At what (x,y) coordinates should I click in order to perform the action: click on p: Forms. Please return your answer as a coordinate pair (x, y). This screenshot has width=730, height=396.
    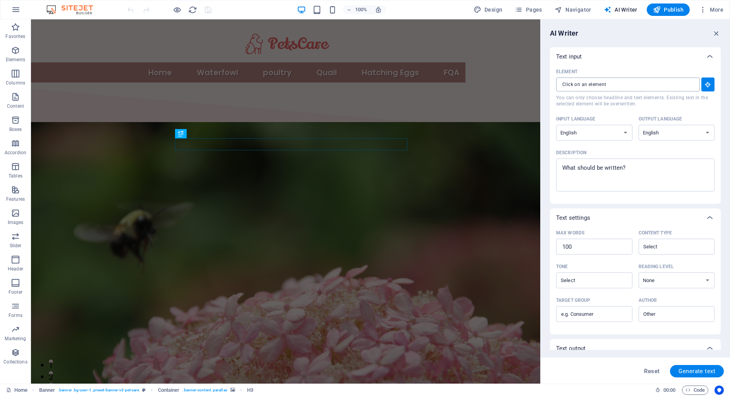
    Looking at the image, I should click on (15, 315).